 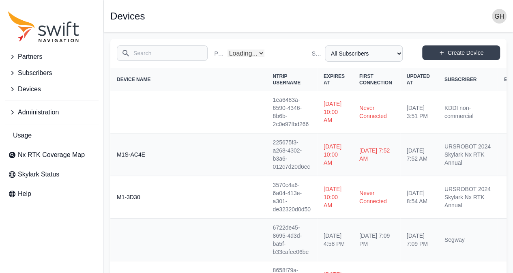 I want to click on th: NTRIP Username, so click(x=291, y=79).